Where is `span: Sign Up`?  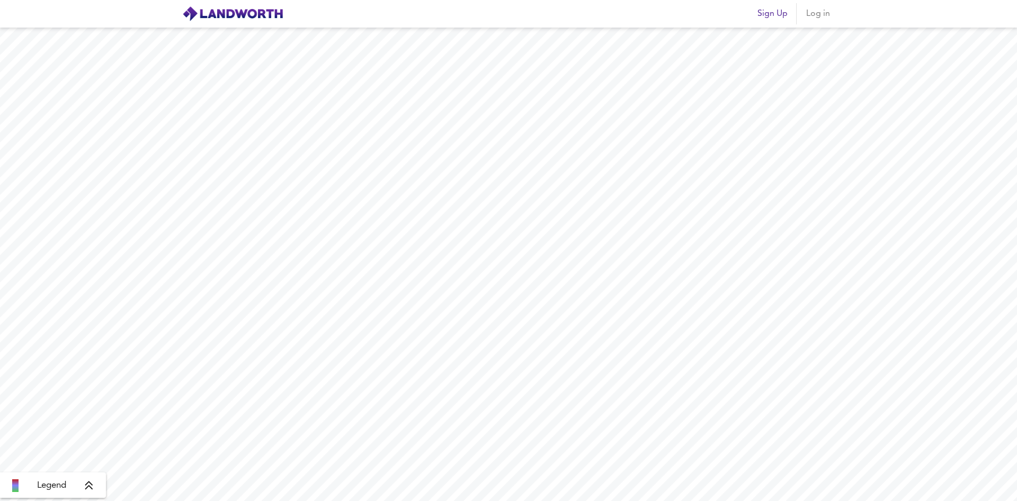
span: Sign Up is located at coordinates (773, 14).